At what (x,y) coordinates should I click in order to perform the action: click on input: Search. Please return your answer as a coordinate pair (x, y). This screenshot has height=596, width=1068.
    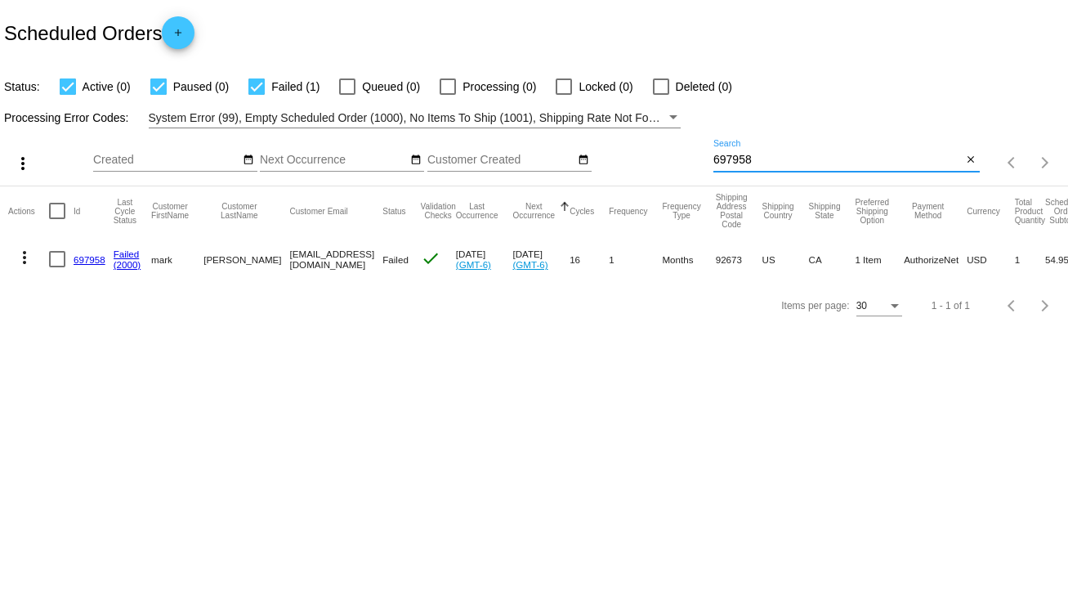
    Looking at the image, I should click on (838, 160).